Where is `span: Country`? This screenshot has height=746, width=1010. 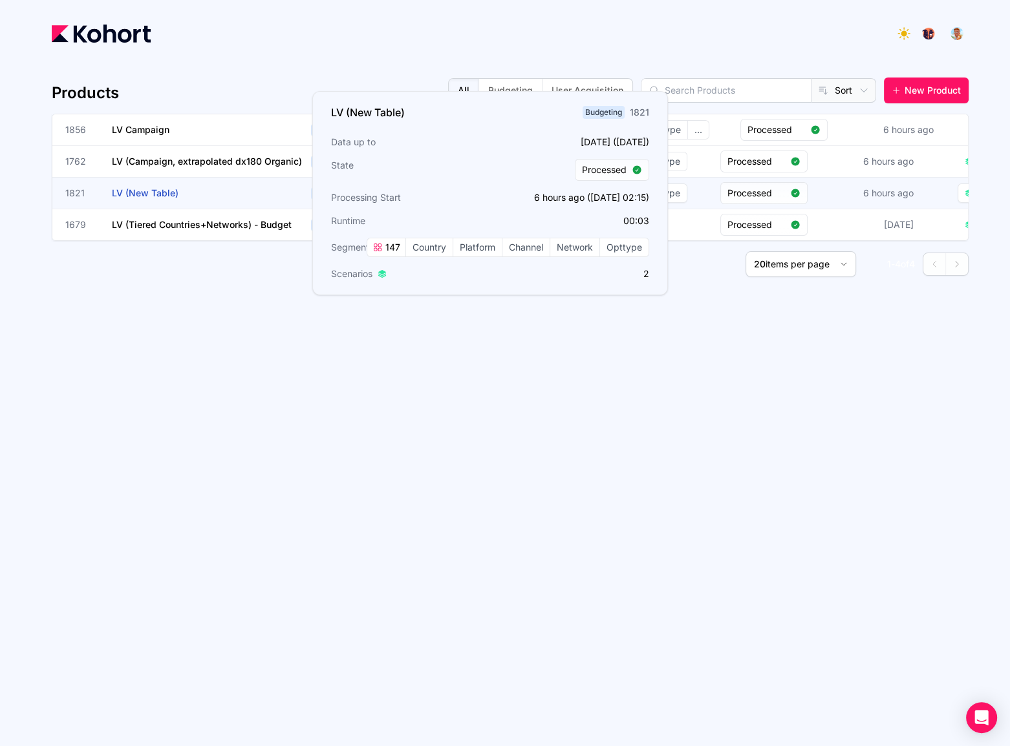 span: Country is located at coordinates (429, 248).